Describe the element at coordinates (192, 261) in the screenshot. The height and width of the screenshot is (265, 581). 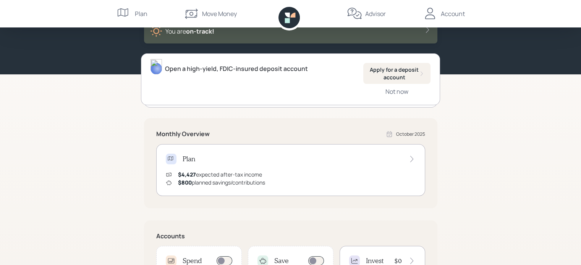
I see `h4: Spend` at that location.